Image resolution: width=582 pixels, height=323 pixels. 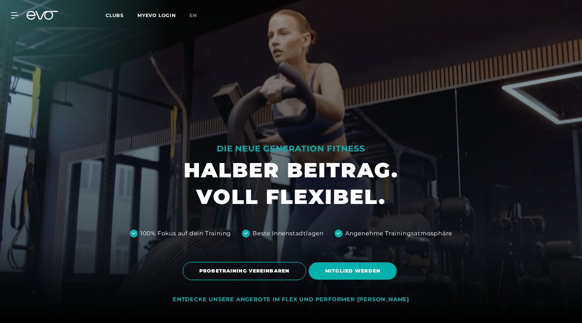 I want to click on div: Angenehme Trainingsatmosphäre, so click(x=399, y=234).